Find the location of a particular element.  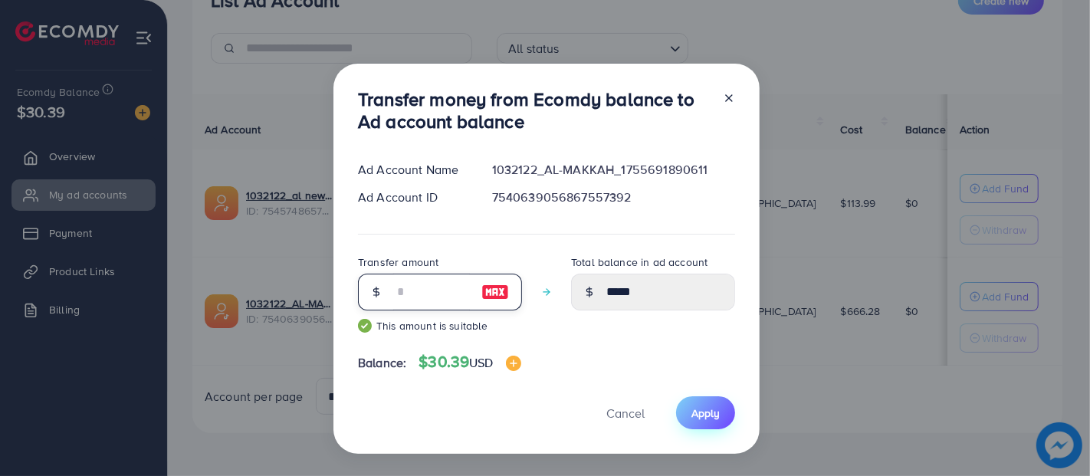

img: guide is located at coordinates (365, 326).